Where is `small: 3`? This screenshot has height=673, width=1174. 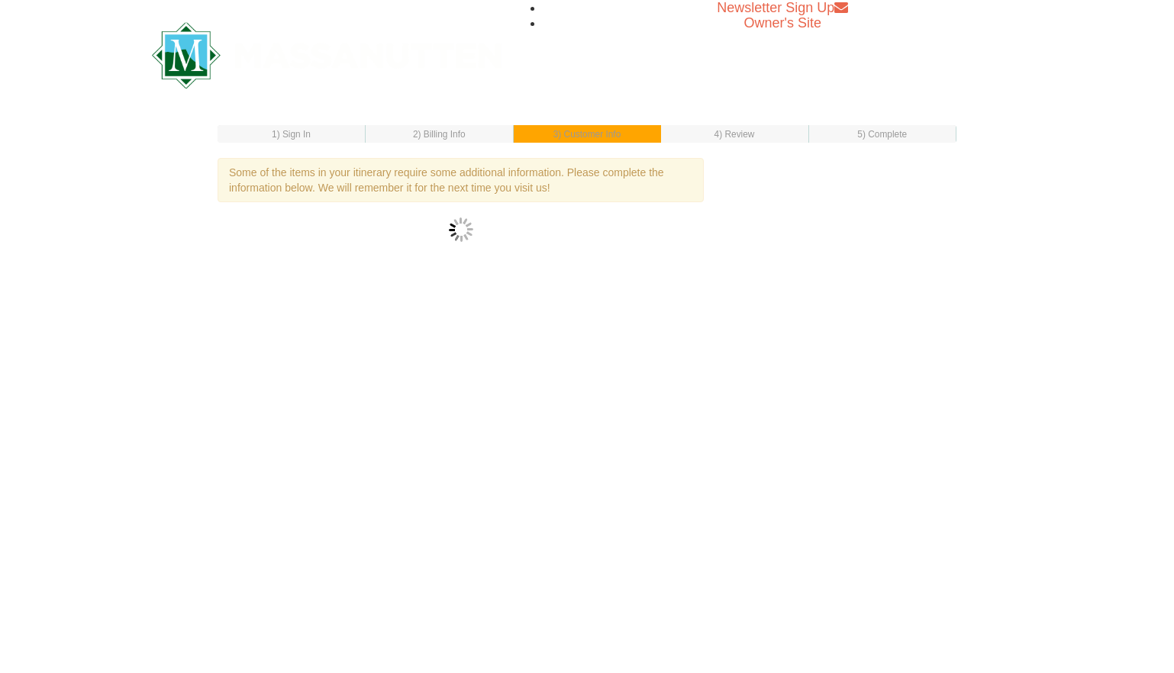
small: 3 is located at coordinates (587, 134).